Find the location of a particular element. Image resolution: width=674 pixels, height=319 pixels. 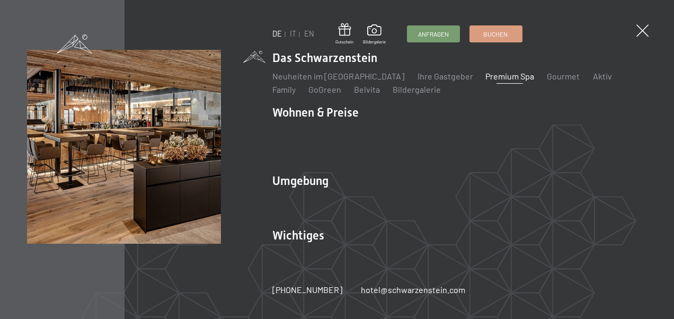

a: Aktiv is located at coordinates (602, 76).